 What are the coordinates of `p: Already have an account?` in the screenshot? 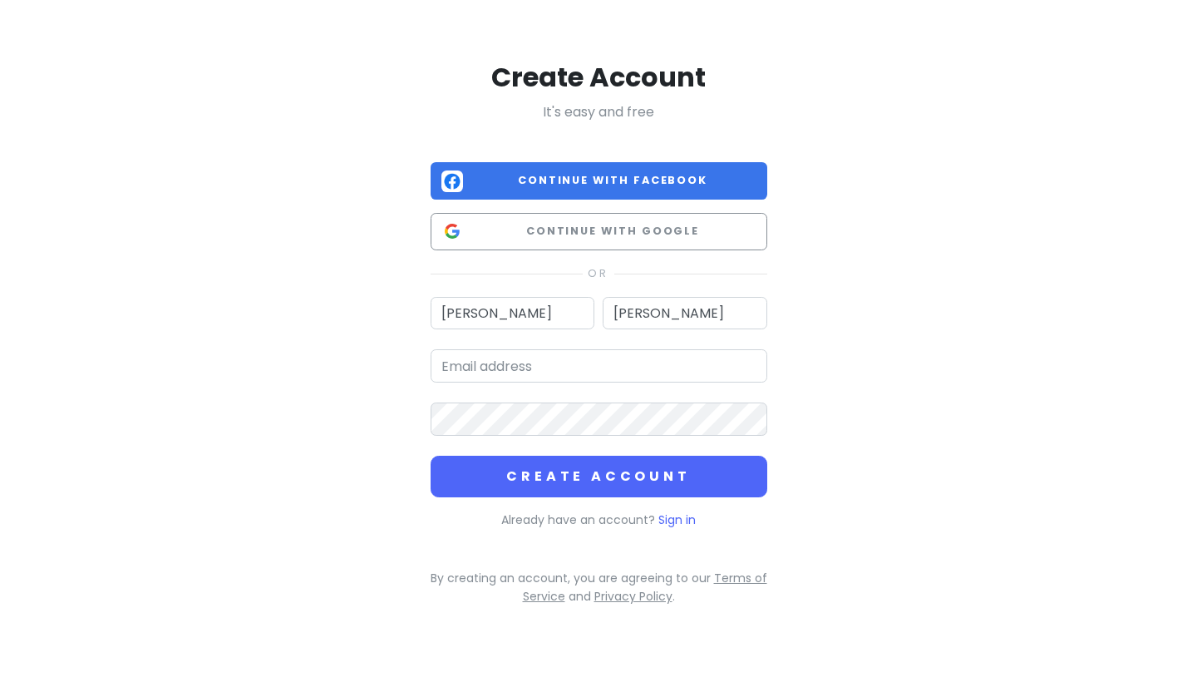 It's located at (599, 520).